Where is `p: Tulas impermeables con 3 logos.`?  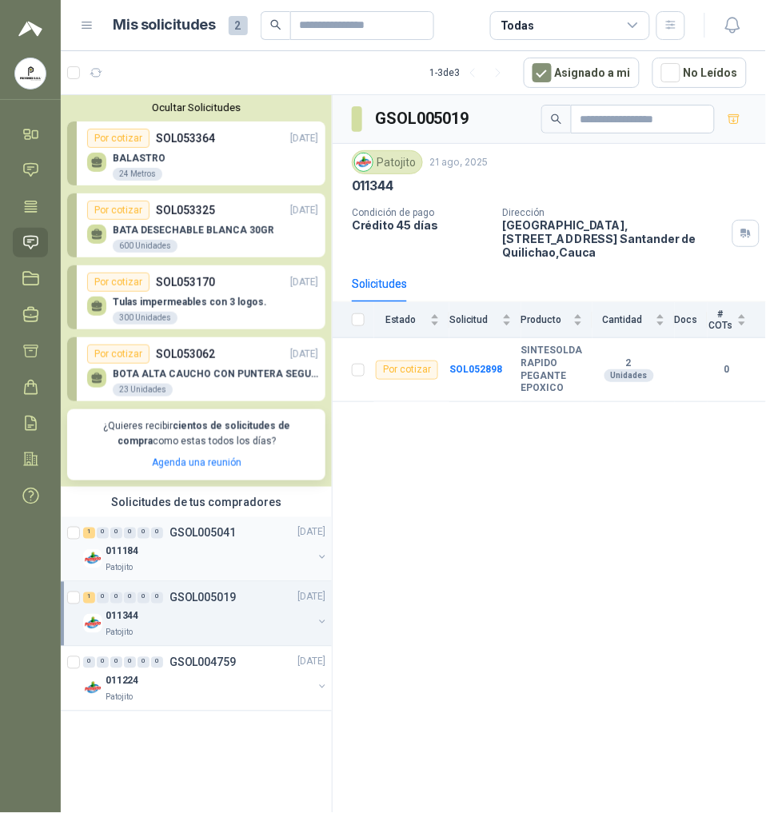 p: Tulas impermeables con 3 logos. is located at coordinates (189, 302).